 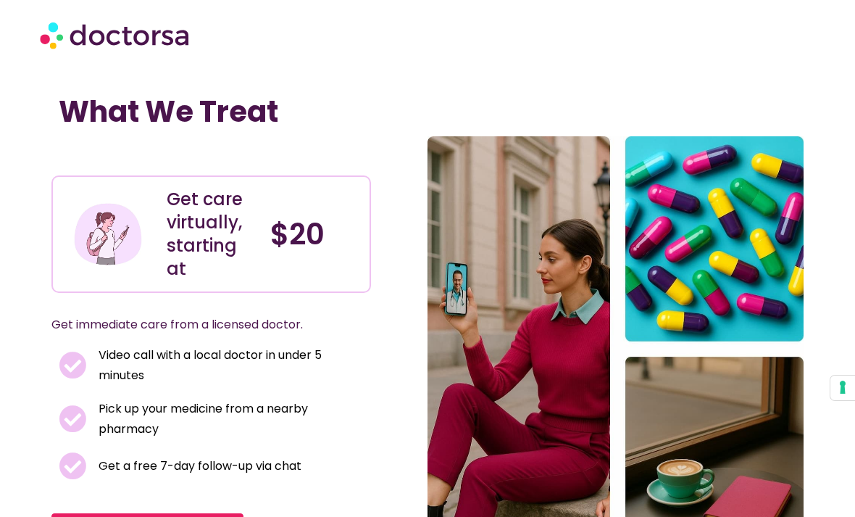 I want to click on img: Illustration depicting a young woman in a casual outfit, engaged with her smartphone. She has a p..., so click(x=108, y=234).